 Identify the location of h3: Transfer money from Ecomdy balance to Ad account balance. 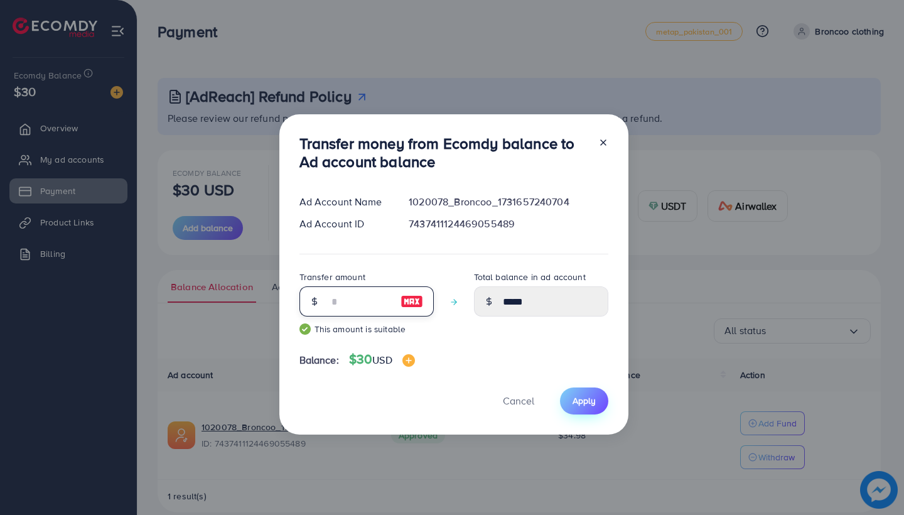
(444, 152).